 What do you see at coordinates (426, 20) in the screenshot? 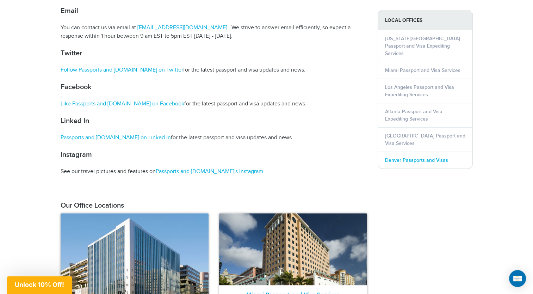
I see `strong: LOCAL OFFICES` at bounding box center [426, 20].